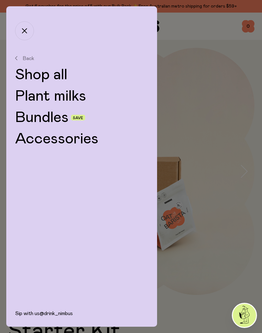  What do you see at coordinates (82, 139) in the screenshot?
I see `a: Accessories` at bounding box center [82, 139].